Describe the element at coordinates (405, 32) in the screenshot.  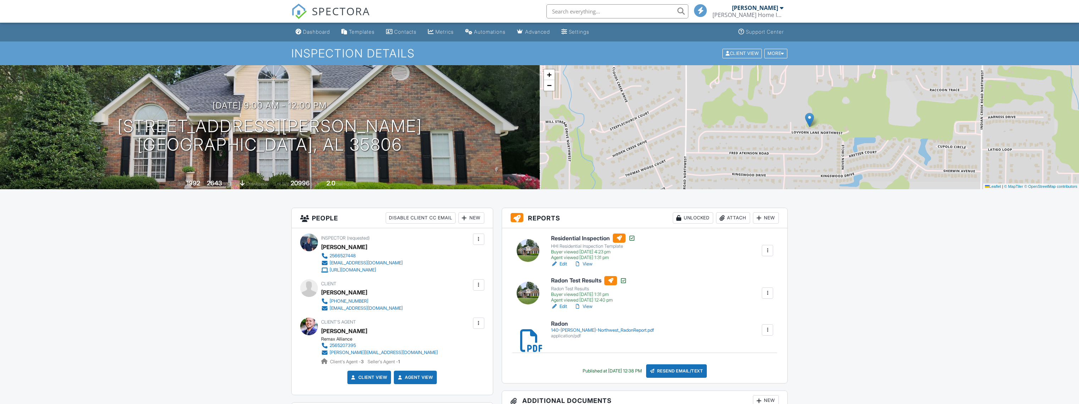
I see `div: Contacts` at that location.